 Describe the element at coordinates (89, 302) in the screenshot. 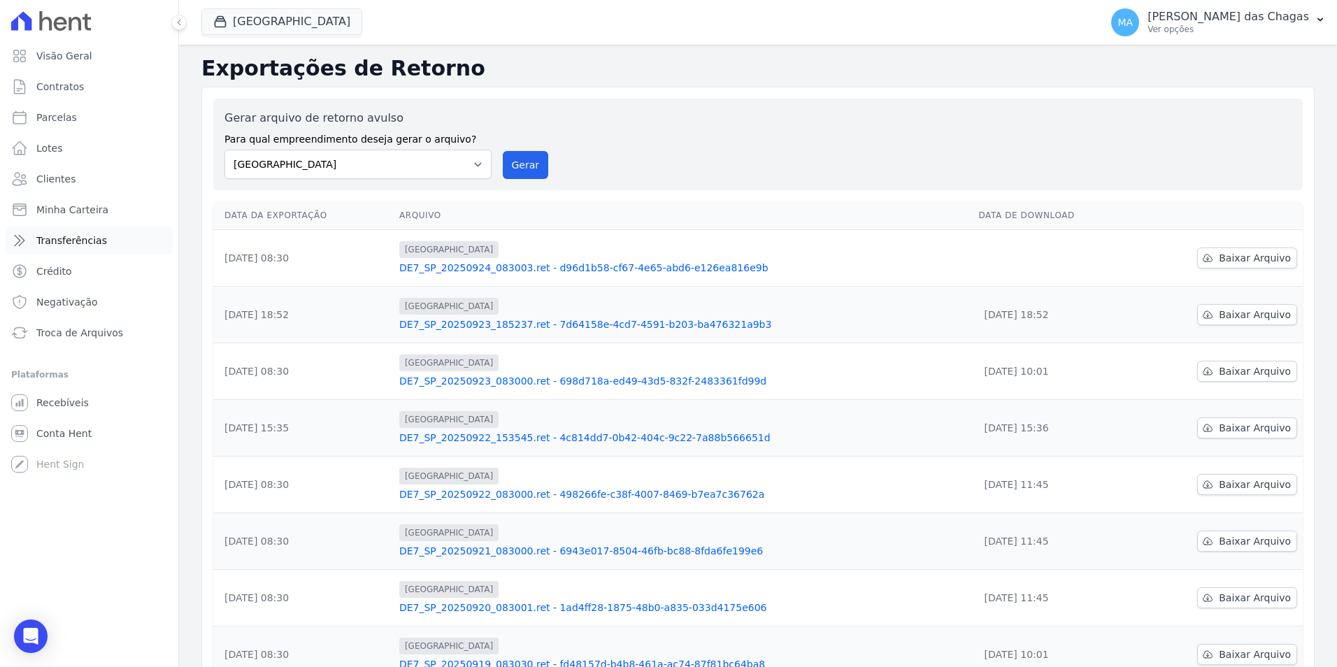

I see `a: Negativação` at that location.